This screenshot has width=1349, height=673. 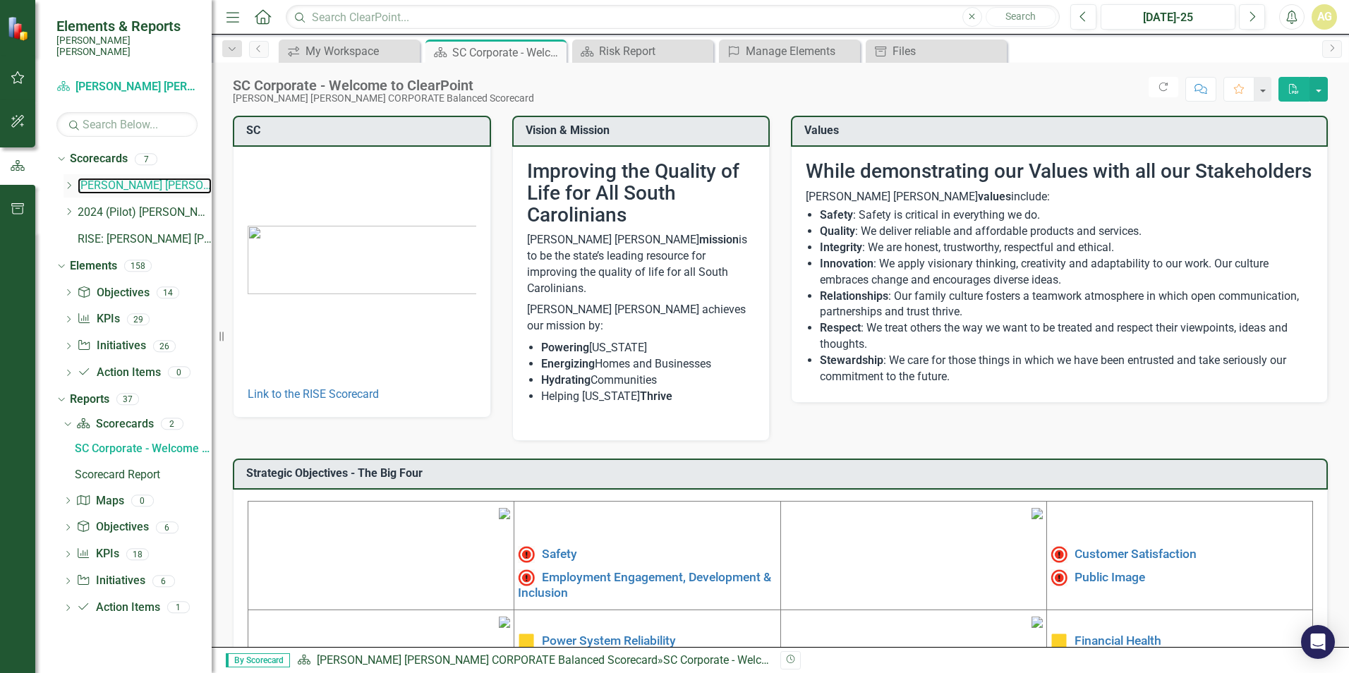 What do you see at coordinates (1324, 17) in the screenshot?
I see `button: AG` at bounding box center [1324, 17].